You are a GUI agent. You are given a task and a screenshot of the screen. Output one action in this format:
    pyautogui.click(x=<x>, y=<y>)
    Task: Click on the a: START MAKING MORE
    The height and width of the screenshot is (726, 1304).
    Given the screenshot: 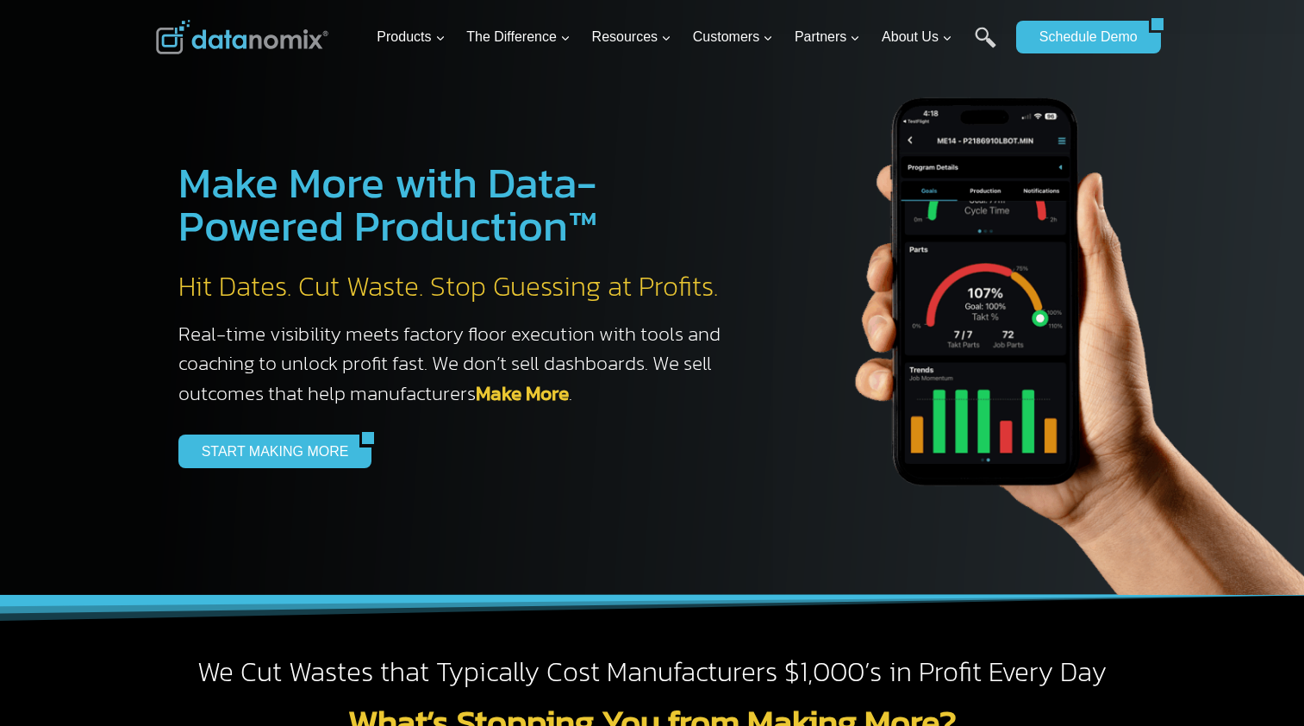 What is the action you would take?
    pyautogui.click(x=269, y=451)
    